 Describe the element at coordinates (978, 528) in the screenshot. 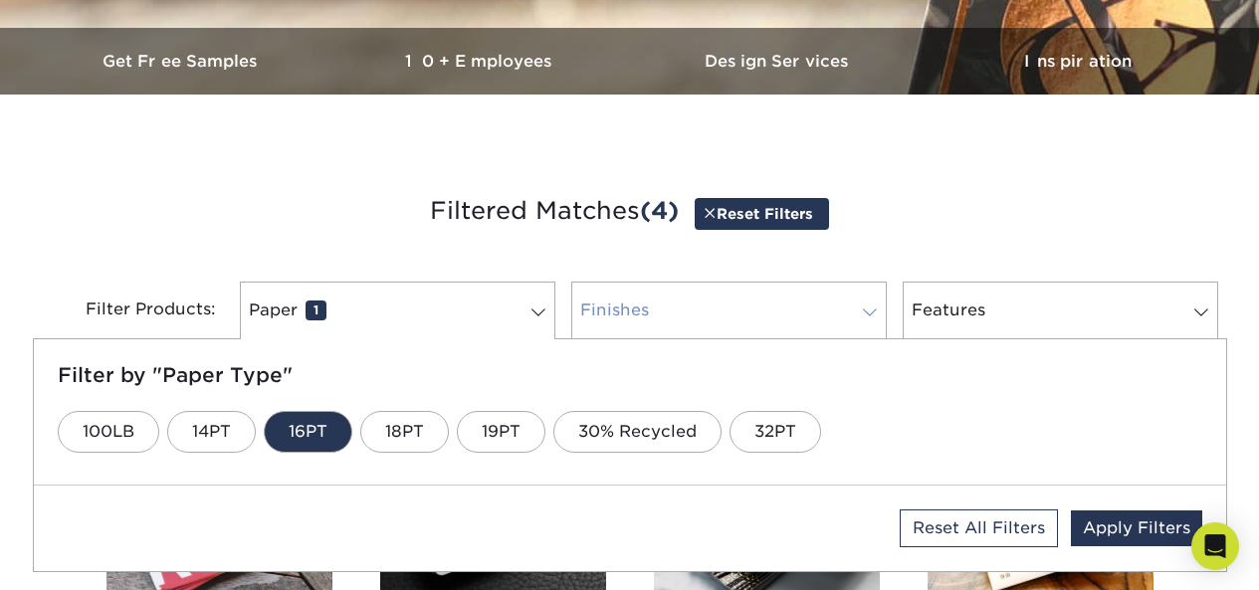

I see `a: Reset All Filters` at that location.